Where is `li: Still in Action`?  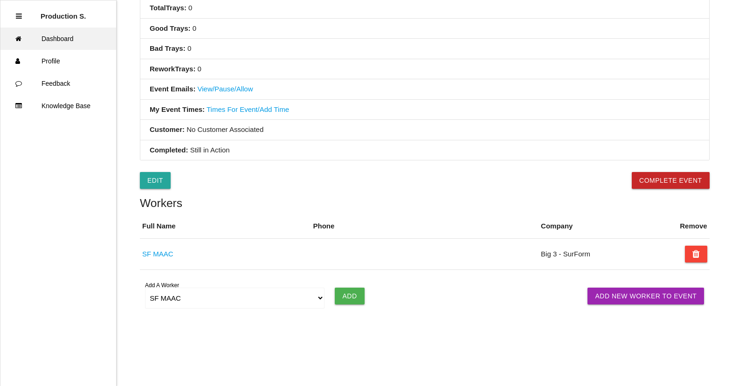 li: Still in Action is located at coordinates (425, 150).